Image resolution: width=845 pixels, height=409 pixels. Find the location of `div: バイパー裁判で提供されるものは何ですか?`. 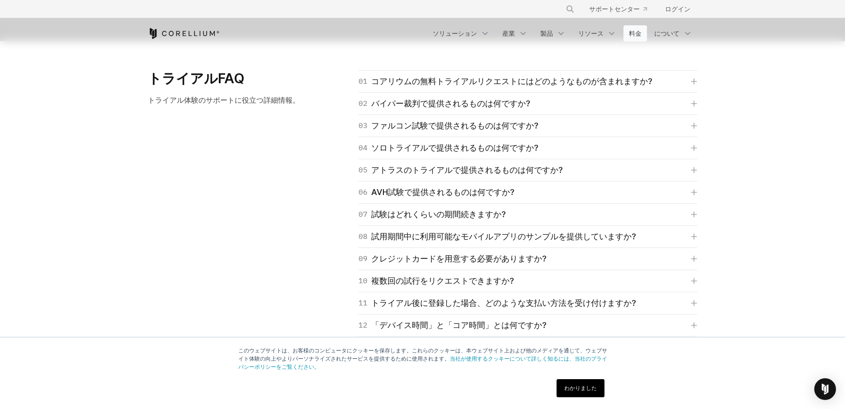

div: バイパー裁判で提供されるものは何ですか? is located at coordinates (444, 103).